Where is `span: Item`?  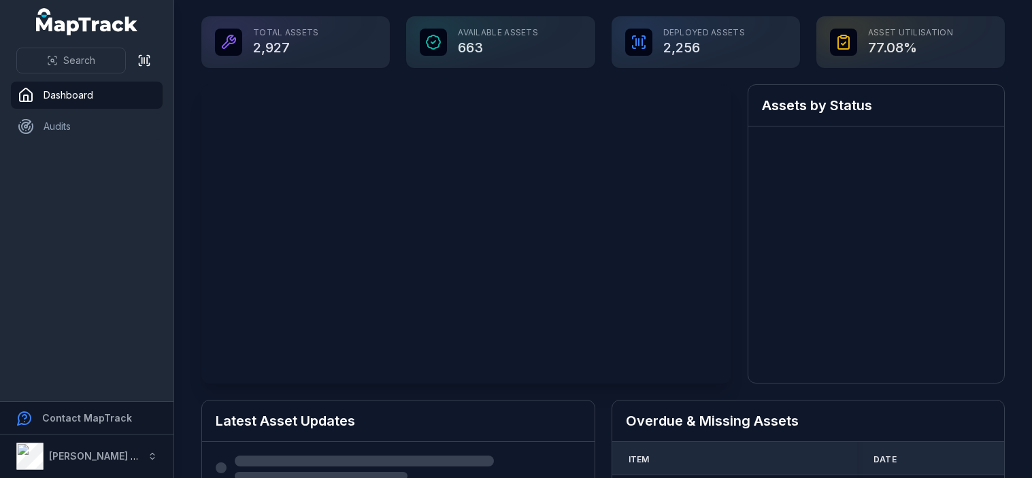
span: Item is located at coordinates (639, 460).